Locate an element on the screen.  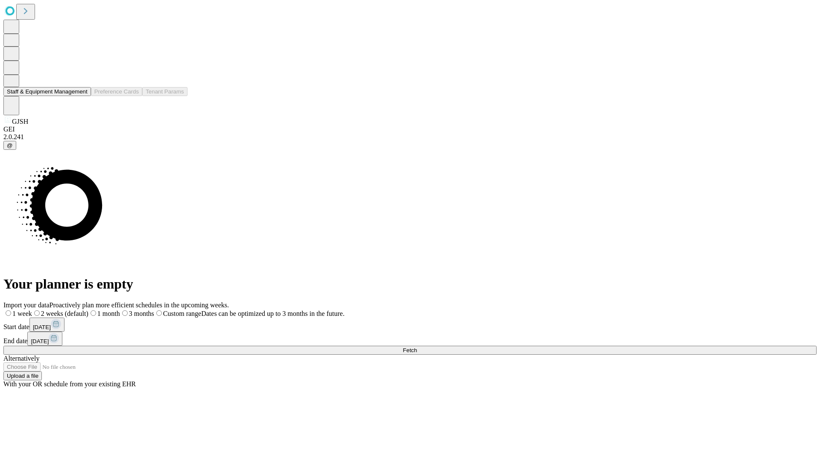
input: 3 months is located at coordinates (125, 313).